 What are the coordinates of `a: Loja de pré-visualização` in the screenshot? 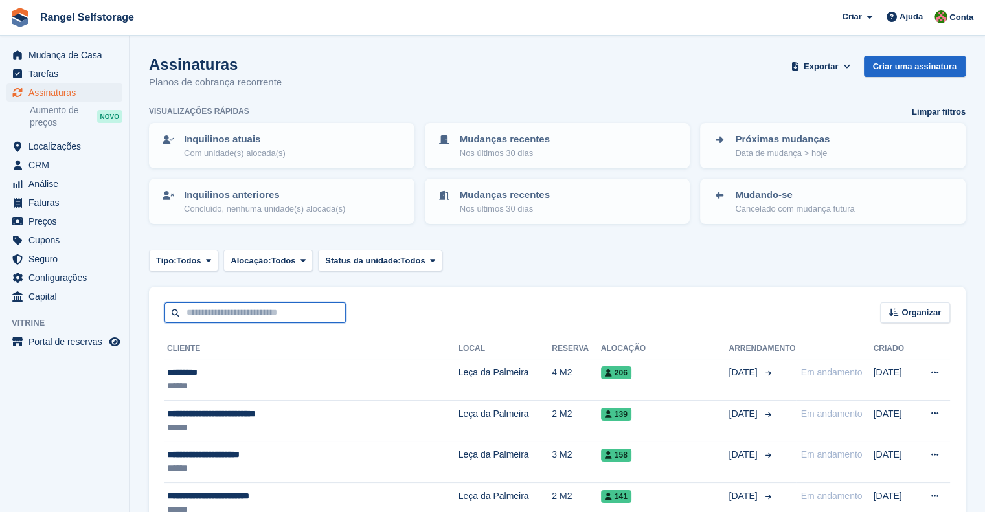 It's located at (115, 342).